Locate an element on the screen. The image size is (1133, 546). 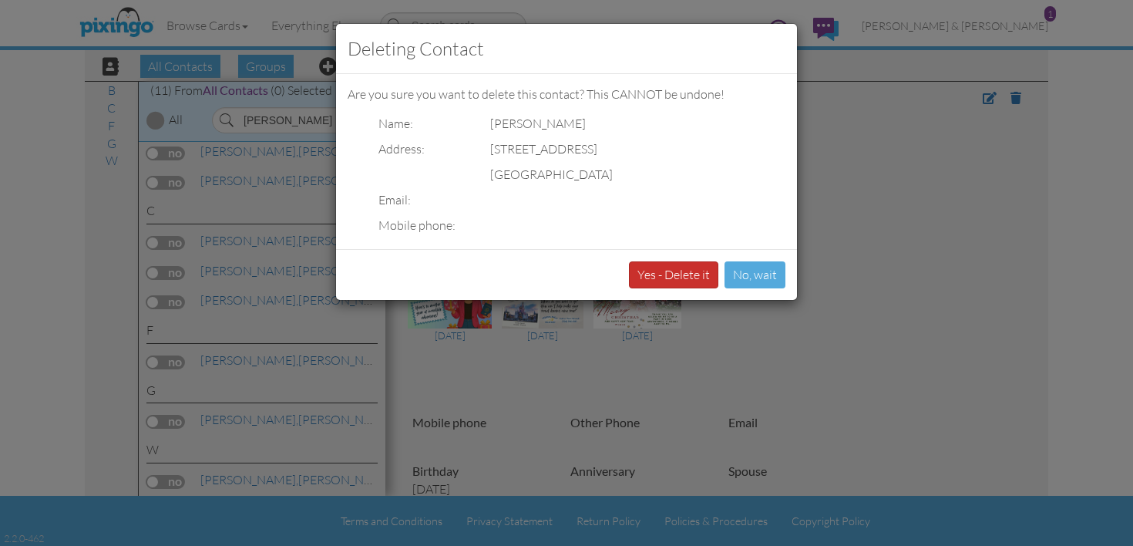
button: Yes - Delete it is located at coordinates (674, 274).